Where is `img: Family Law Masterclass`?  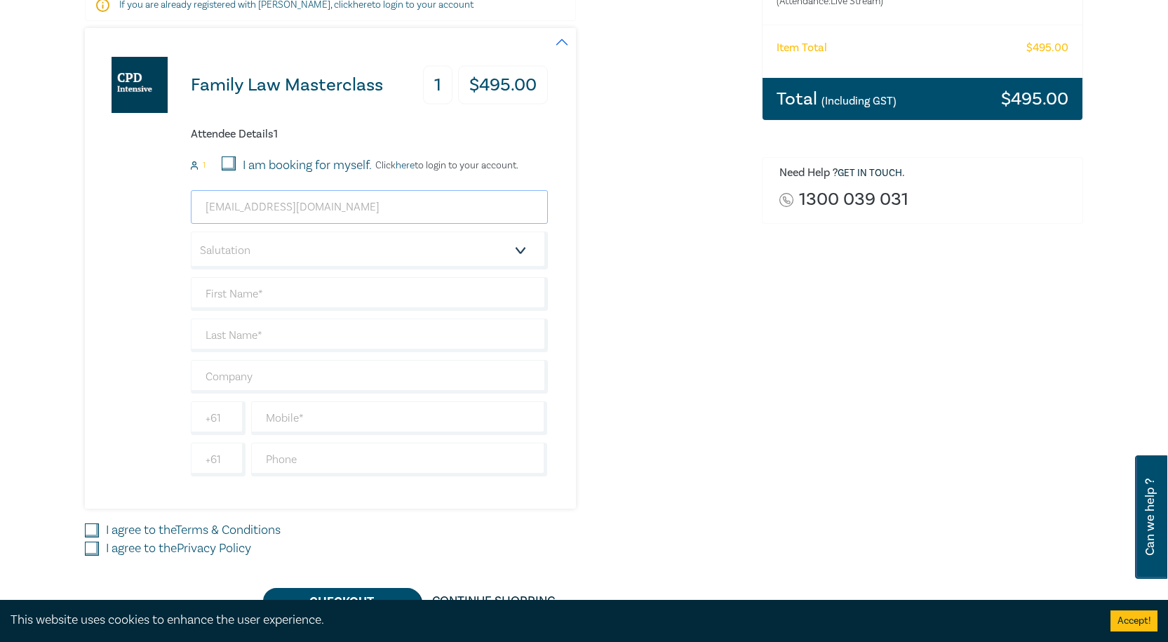
img: Family Law Masterclass is located at coordinates (140, 85).